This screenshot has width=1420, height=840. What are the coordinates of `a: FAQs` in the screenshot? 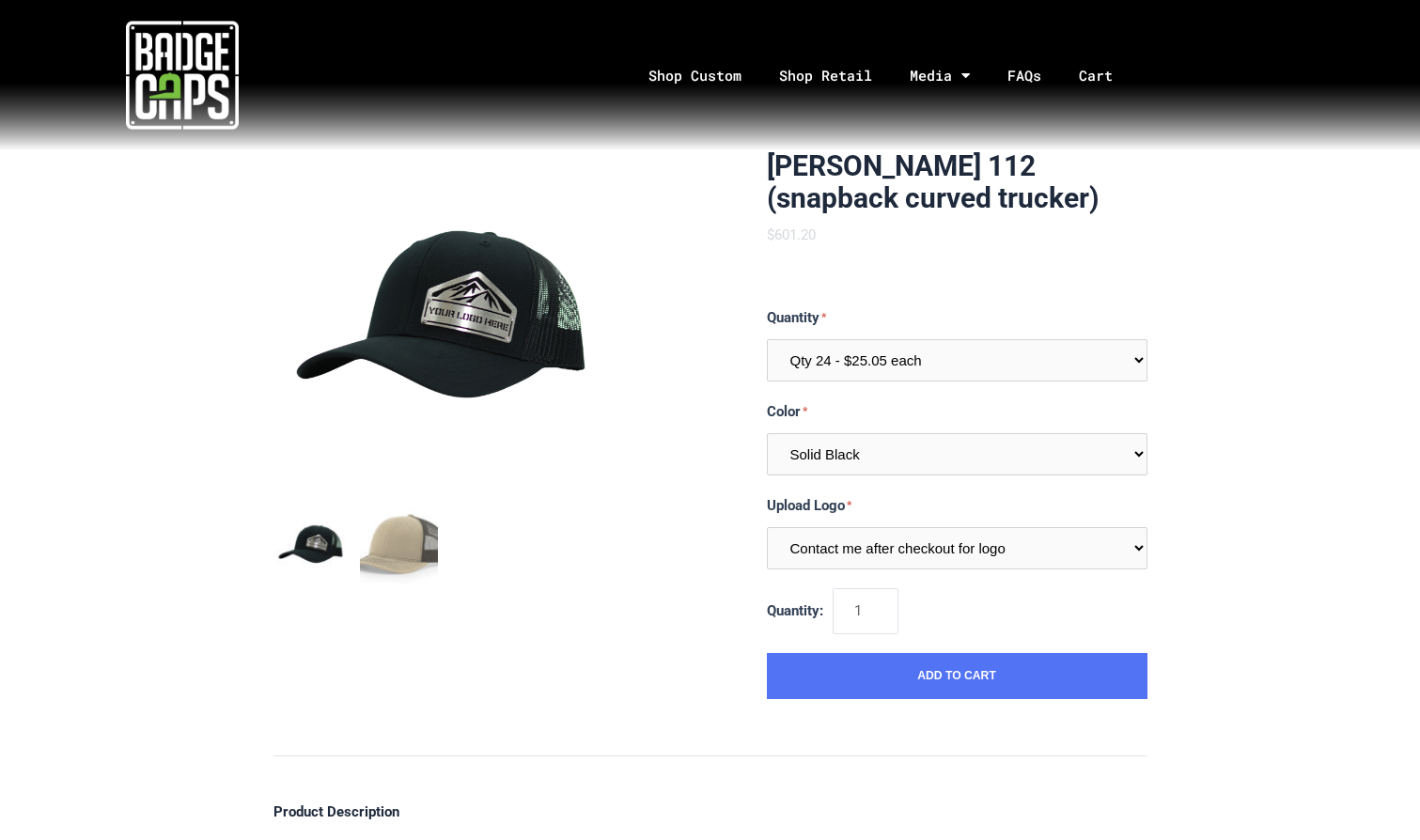 It's located at (1024, 75).